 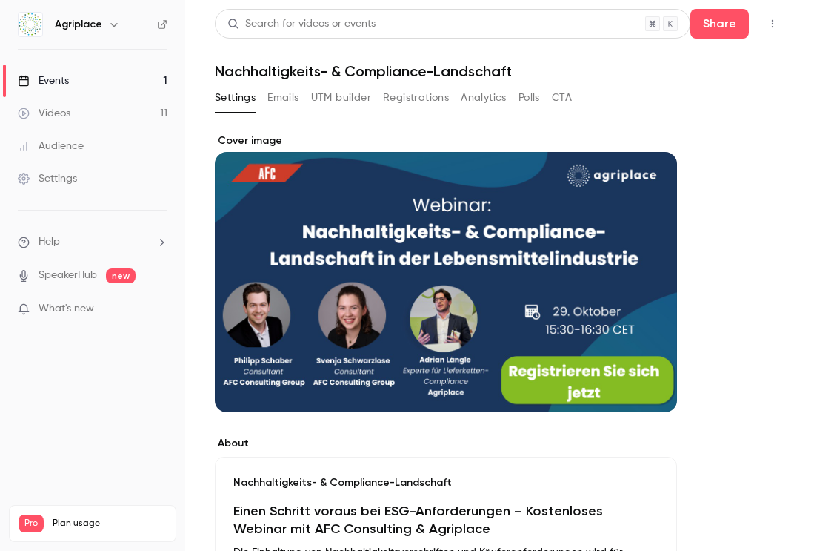 I want to click on div: Audience, so click(x=50, y=146).